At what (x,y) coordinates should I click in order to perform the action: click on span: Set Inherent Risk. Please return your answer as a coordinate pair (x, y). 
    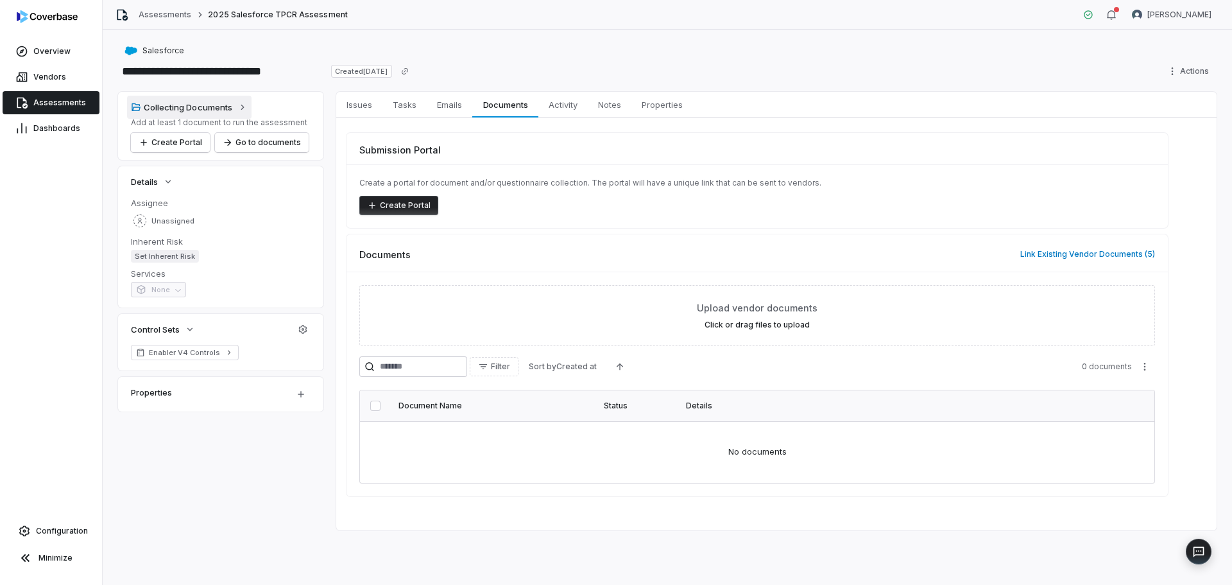
    Looking at the image, I should click on (165, 256).